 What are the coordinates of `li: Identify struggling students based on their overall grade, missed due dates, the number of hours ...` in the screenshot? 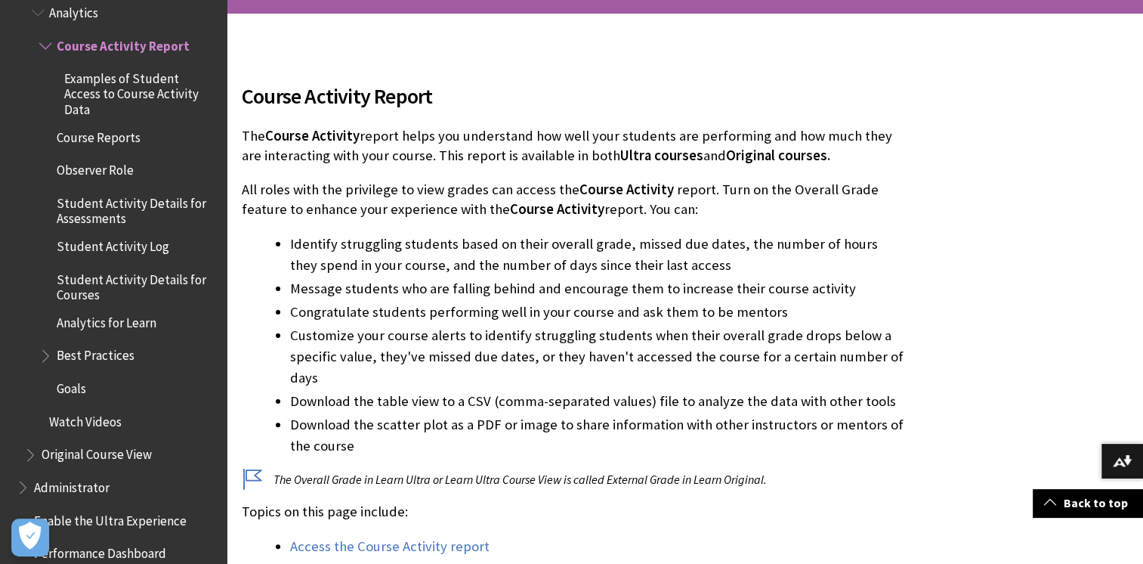 It's located at (597, 255).